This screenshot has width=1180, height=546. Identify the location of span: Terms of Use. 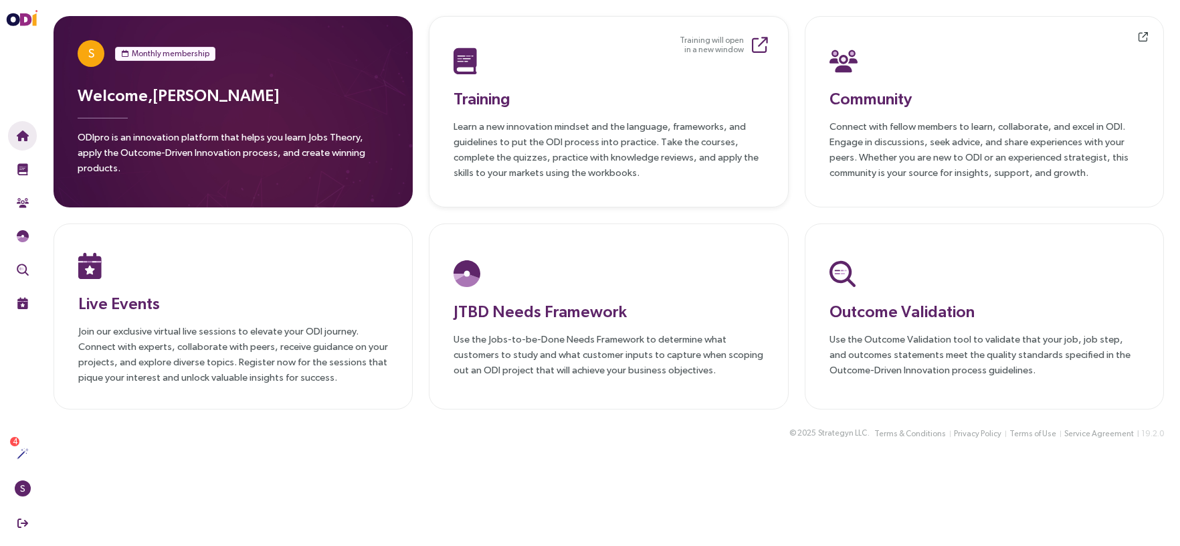
(1033, 433).